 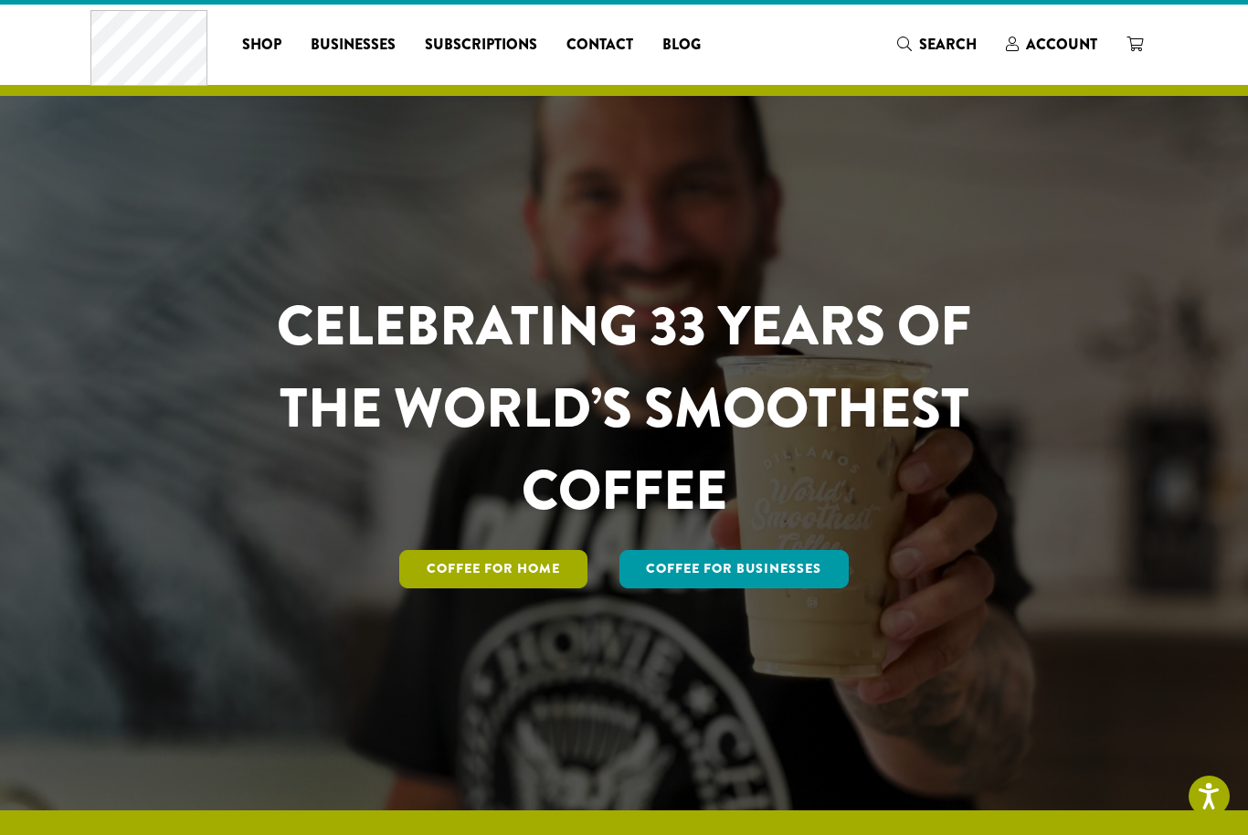 I want to click on span: Account, so click(x=1062, y=44).